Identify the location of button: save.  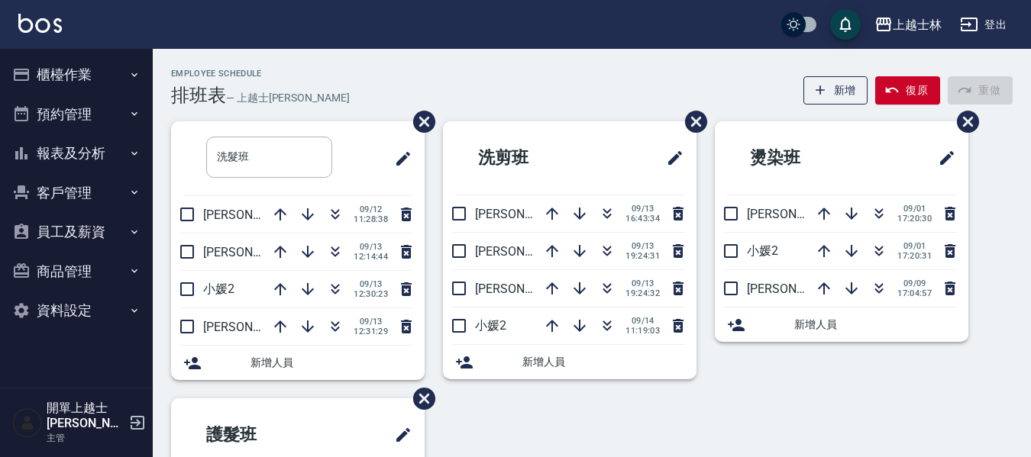
(845, 24).